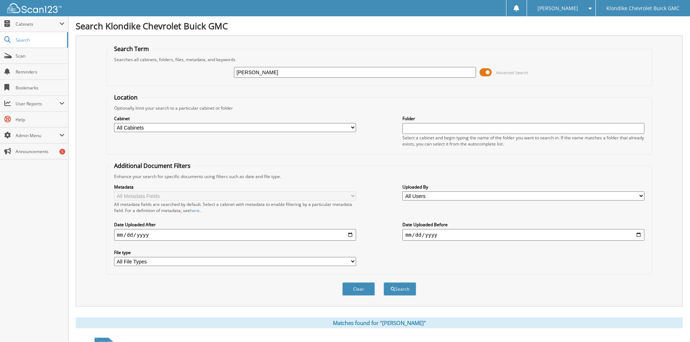 The width and height of the screenshot is (690, 342). I want to click on label: Uploaded By, so click(523, 187).